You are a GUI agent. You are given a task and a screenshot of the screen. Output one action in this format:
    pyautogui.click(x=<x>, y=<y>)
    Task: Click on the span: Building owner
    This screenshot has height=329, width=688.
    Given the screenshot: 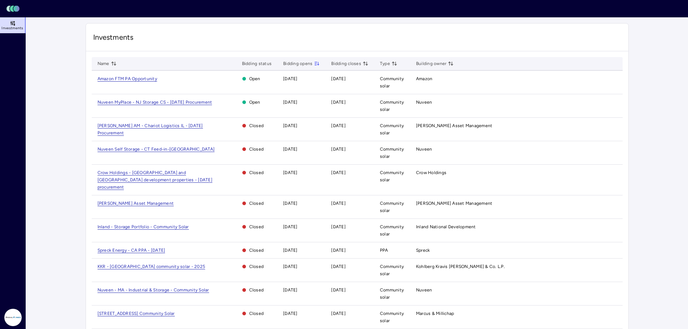 What is the action you would take?
    pyautogui.click(x=435, y=64)
    